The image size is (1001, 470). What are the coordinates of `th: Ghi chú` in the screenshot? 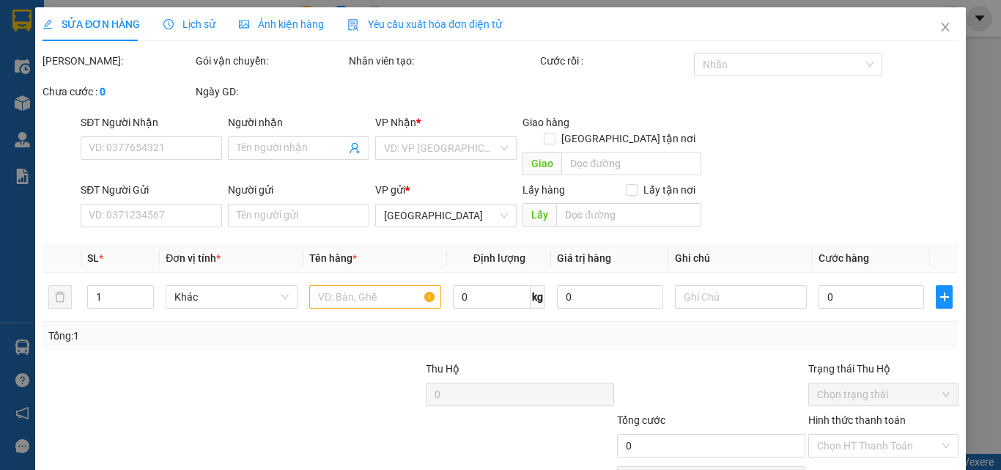 It's located at (741, 258).